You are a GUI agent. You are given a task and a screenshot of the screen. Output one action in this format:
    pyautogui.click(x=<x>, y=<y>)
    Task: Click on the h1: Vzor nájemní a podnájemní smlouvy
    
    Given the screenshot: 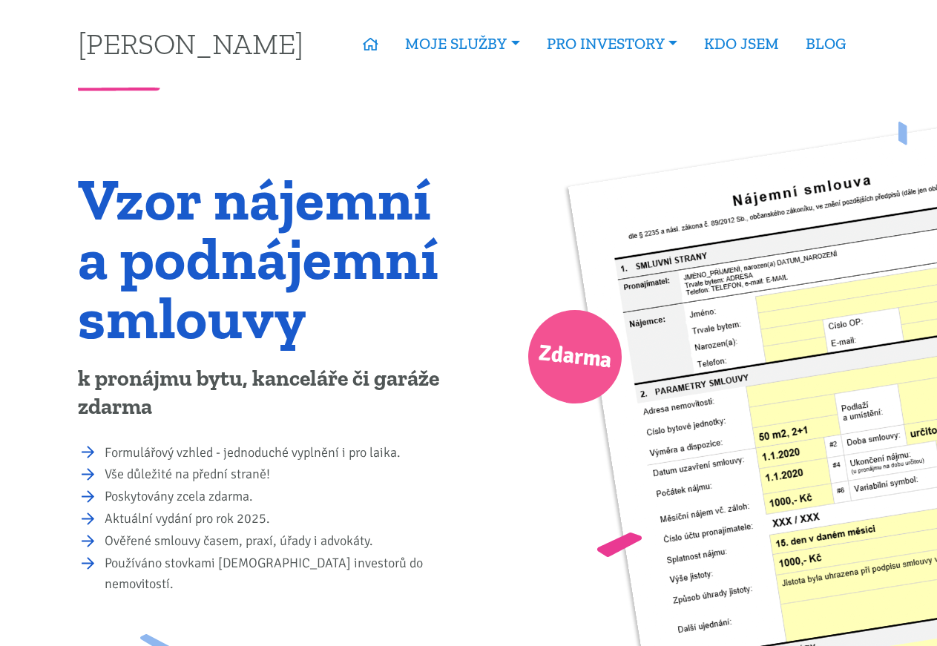 What is the action you would take?
    pyautogui.click(x=268, y=258)
    